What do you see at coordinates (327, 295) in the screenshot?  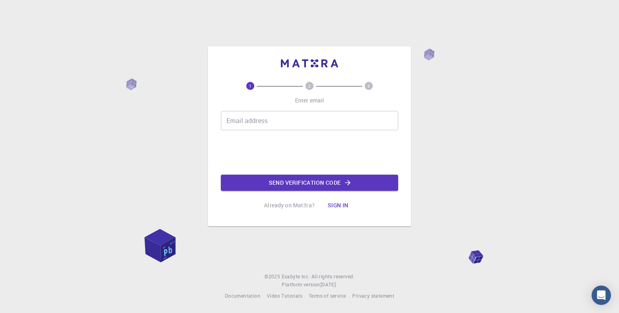 I see `span: Terms of service` at bounding box center [327, 295].